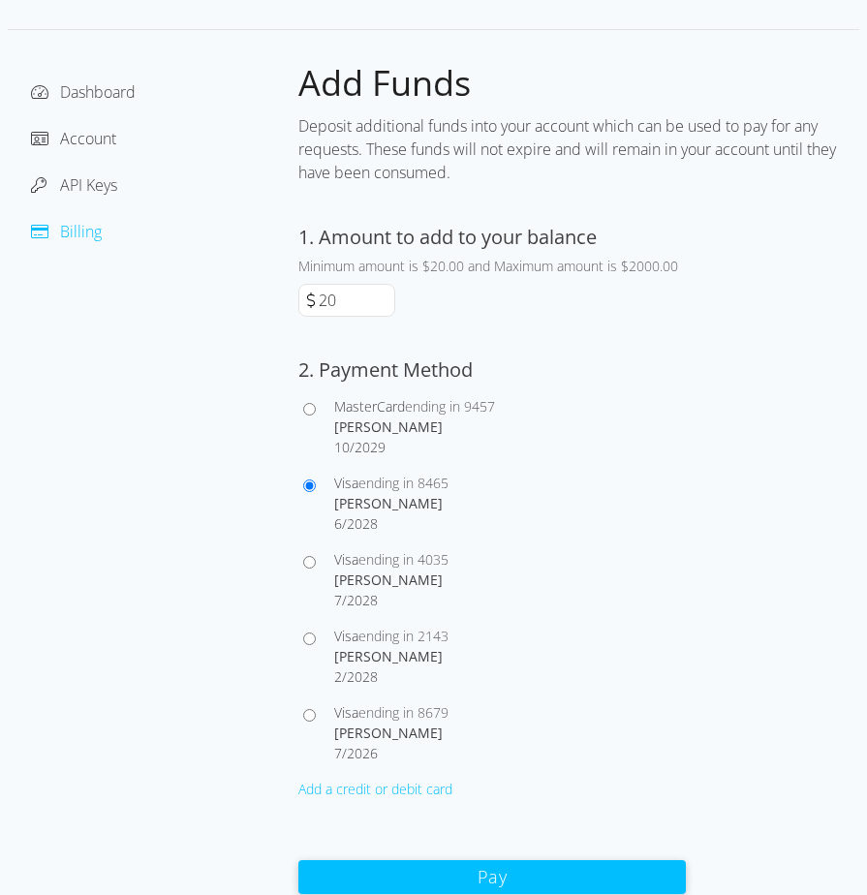 The image size is (867, 895). I want to click on span: Account, so click(88, 138).